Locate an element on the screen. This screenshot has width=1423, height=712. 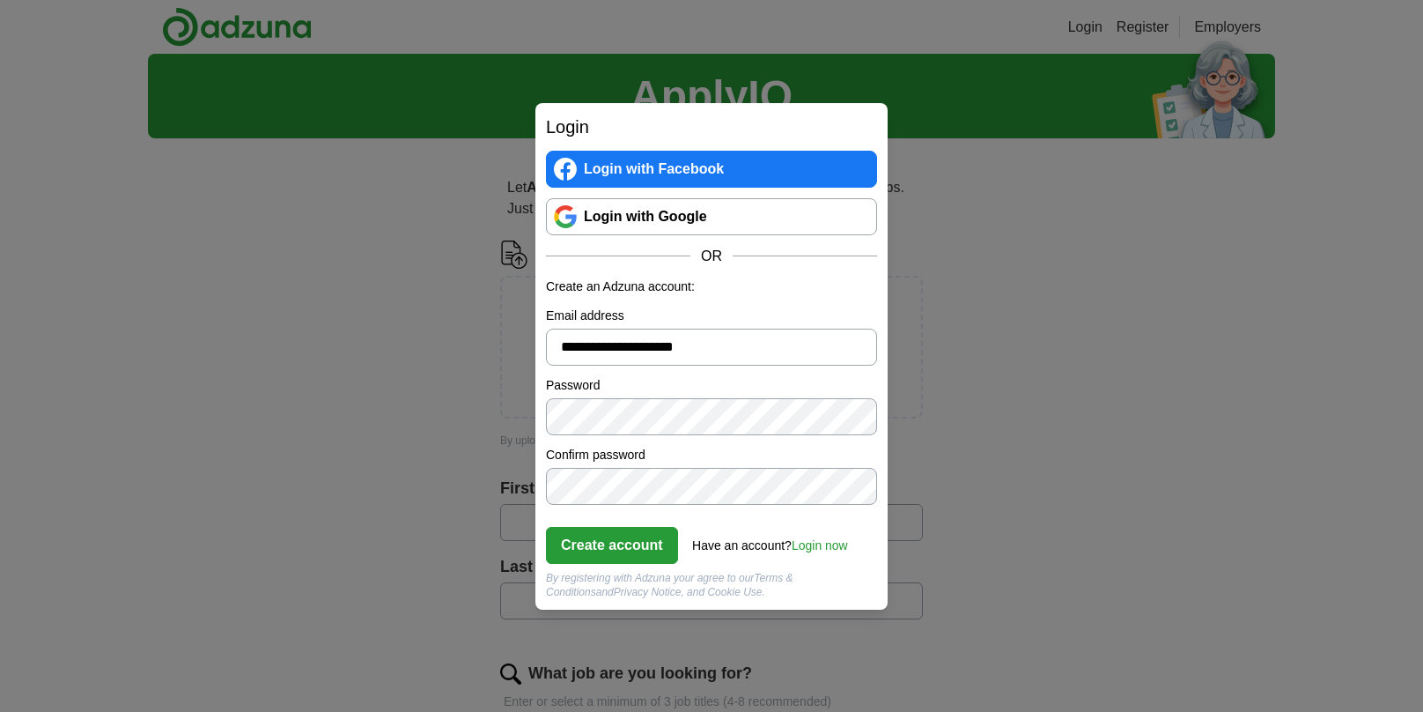
span: OR is located at coordinates (712, 256).